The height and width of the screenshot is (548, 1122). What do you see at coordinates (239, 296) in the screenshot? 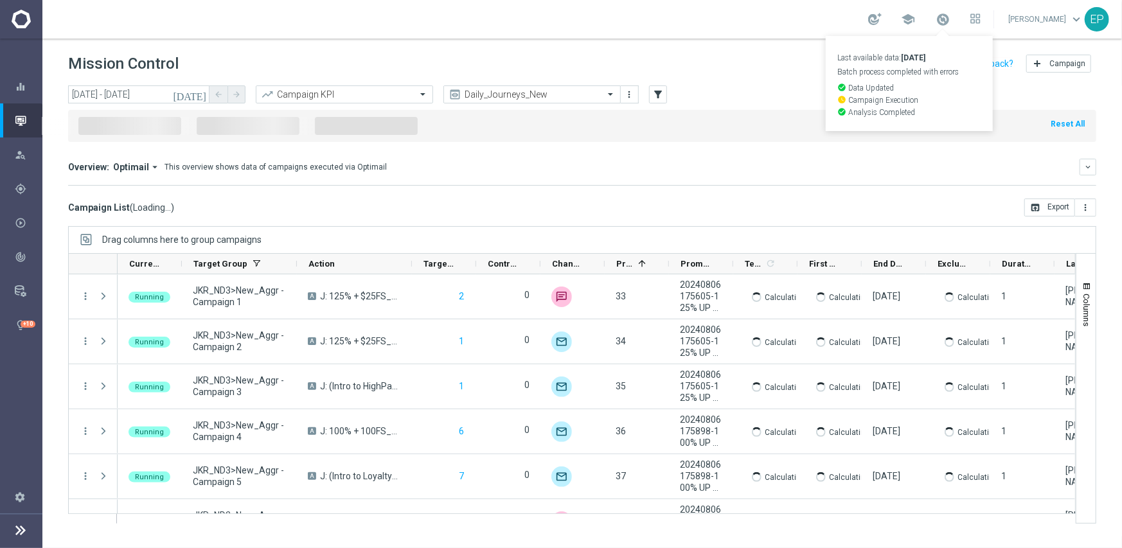
I see `span: JKR_ND3>New_Aggr - Campaign 1` at bounding box center [239, 296].